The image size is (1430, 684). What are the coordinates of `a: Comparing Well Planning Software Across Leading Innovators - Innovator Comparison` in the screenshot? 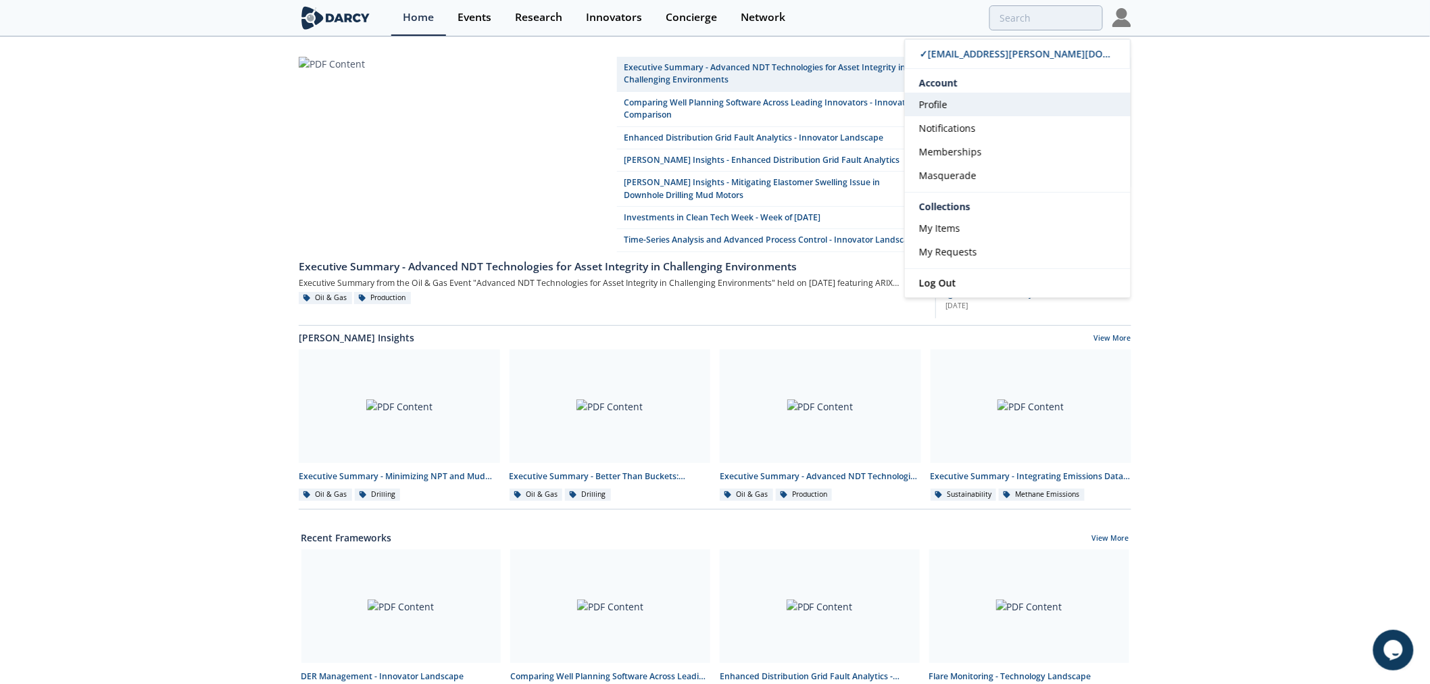 It's located at (771, 109).